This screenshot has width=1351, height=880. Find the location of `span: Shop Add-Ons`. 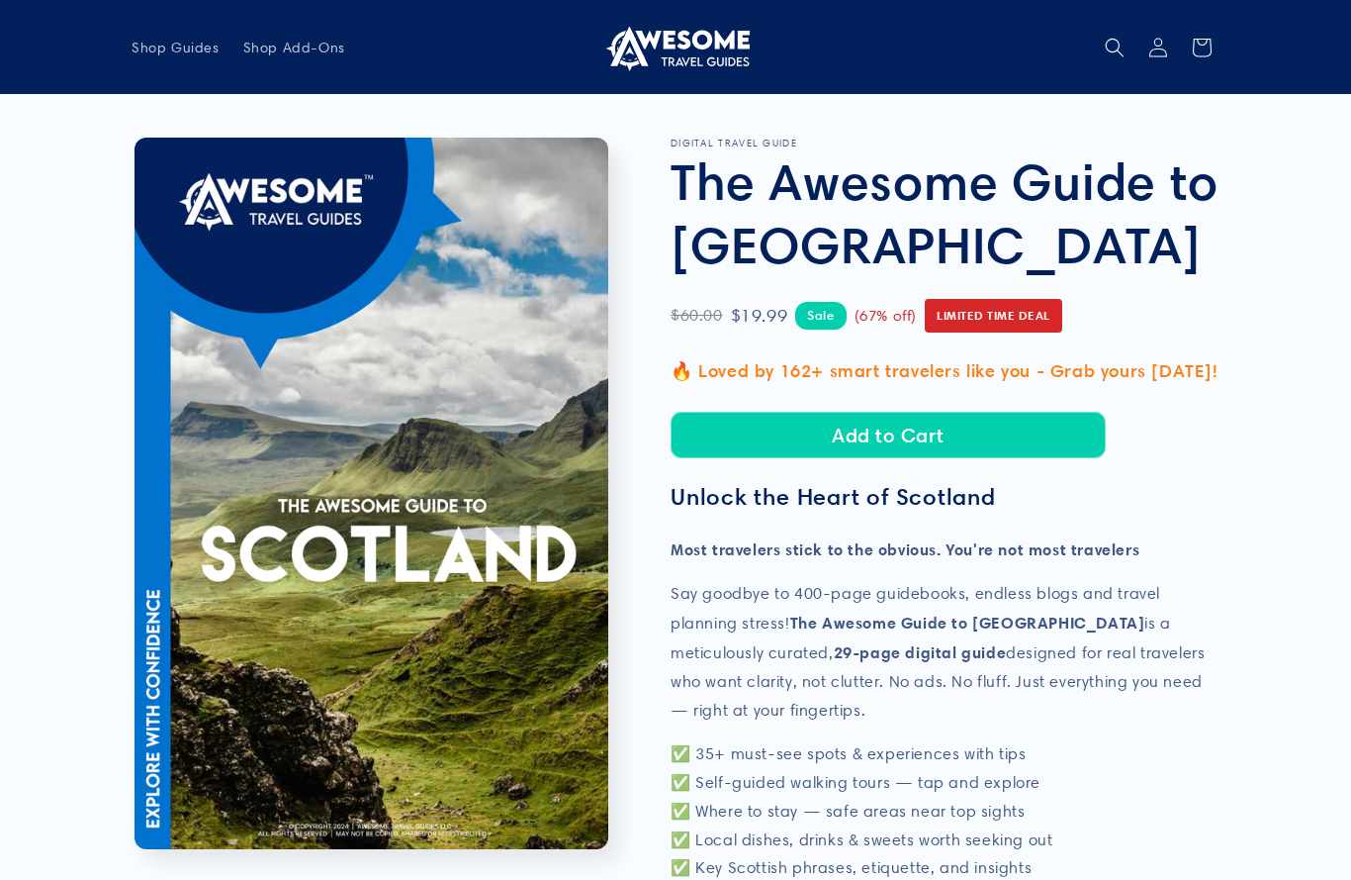

span: Shop Add-Ons is located at coordinates (294, 47).